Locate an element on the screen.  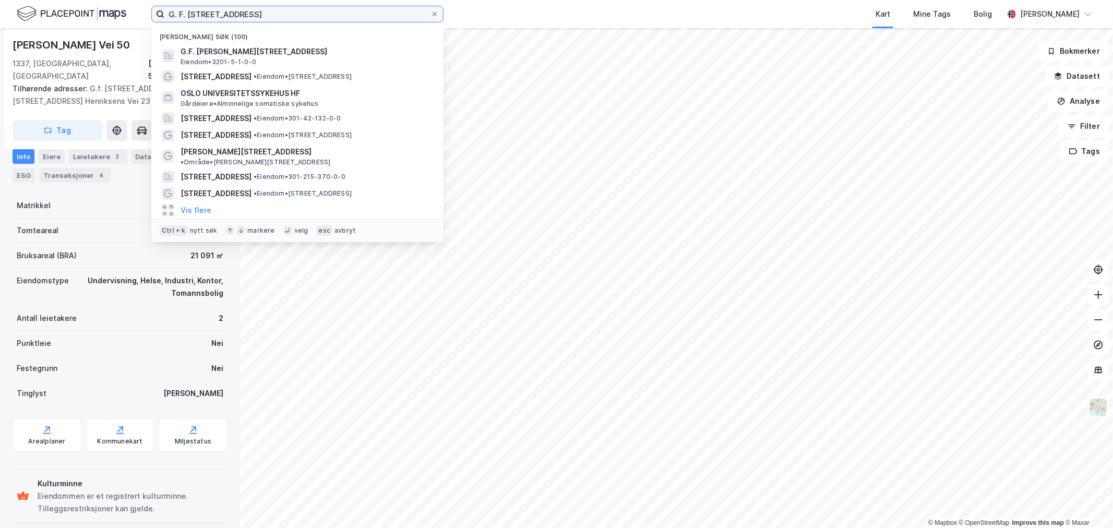
div: Antall leietakere is located at coordinates (46, 318).